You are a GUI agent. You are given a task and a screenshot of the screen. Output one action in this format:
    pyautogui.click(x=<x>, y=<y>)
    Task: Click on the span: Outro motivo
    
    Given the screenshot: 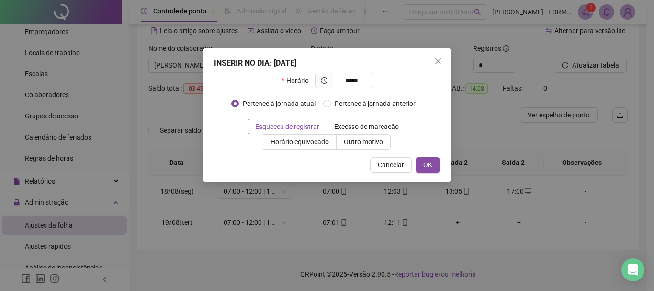 What is the action you would take?
    pyautogui.click(x=364, y=142)
    